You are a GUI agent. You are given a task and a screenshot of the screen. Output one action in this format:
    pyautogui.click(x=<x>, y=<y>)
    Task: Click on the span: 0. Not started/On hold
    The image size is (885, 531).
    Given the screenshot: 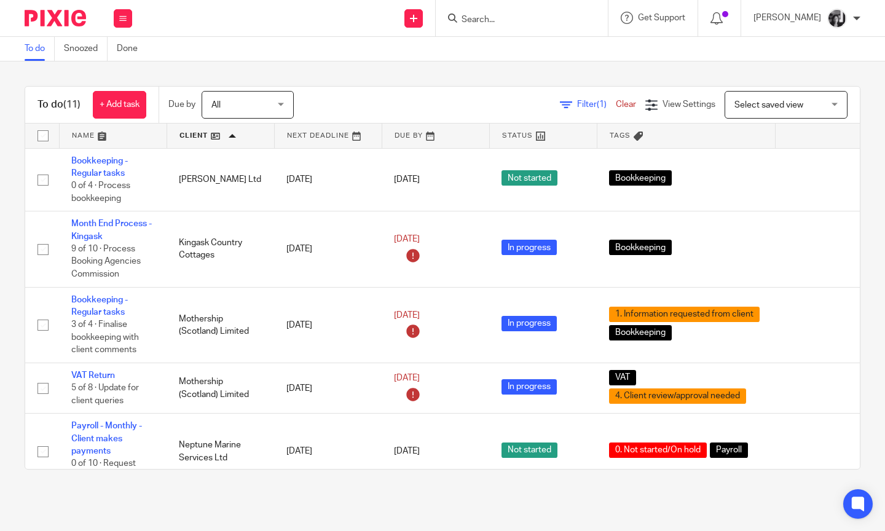 What is the action you would take?
    pyautogui.click(x=657, y=450)
    